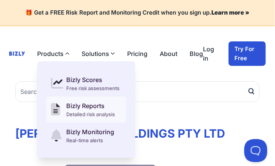 This screenshot has width=275, height=166. What do you see at coordinates (137, 54) in the screenshot?
I see `a: Pricing` at bounding box center [137, 54].